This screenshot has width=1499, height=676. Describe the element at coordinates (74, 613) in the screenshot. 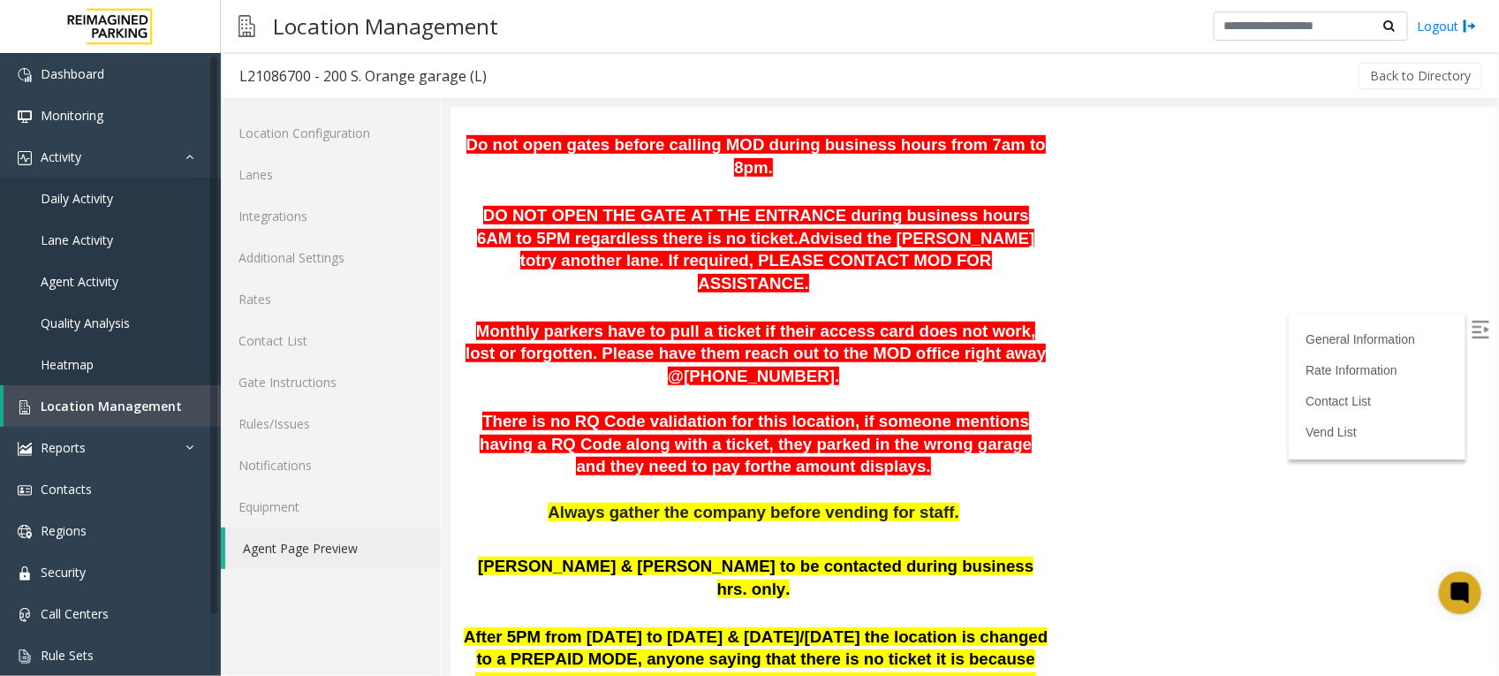

I see `span: Call Centers` at that location.